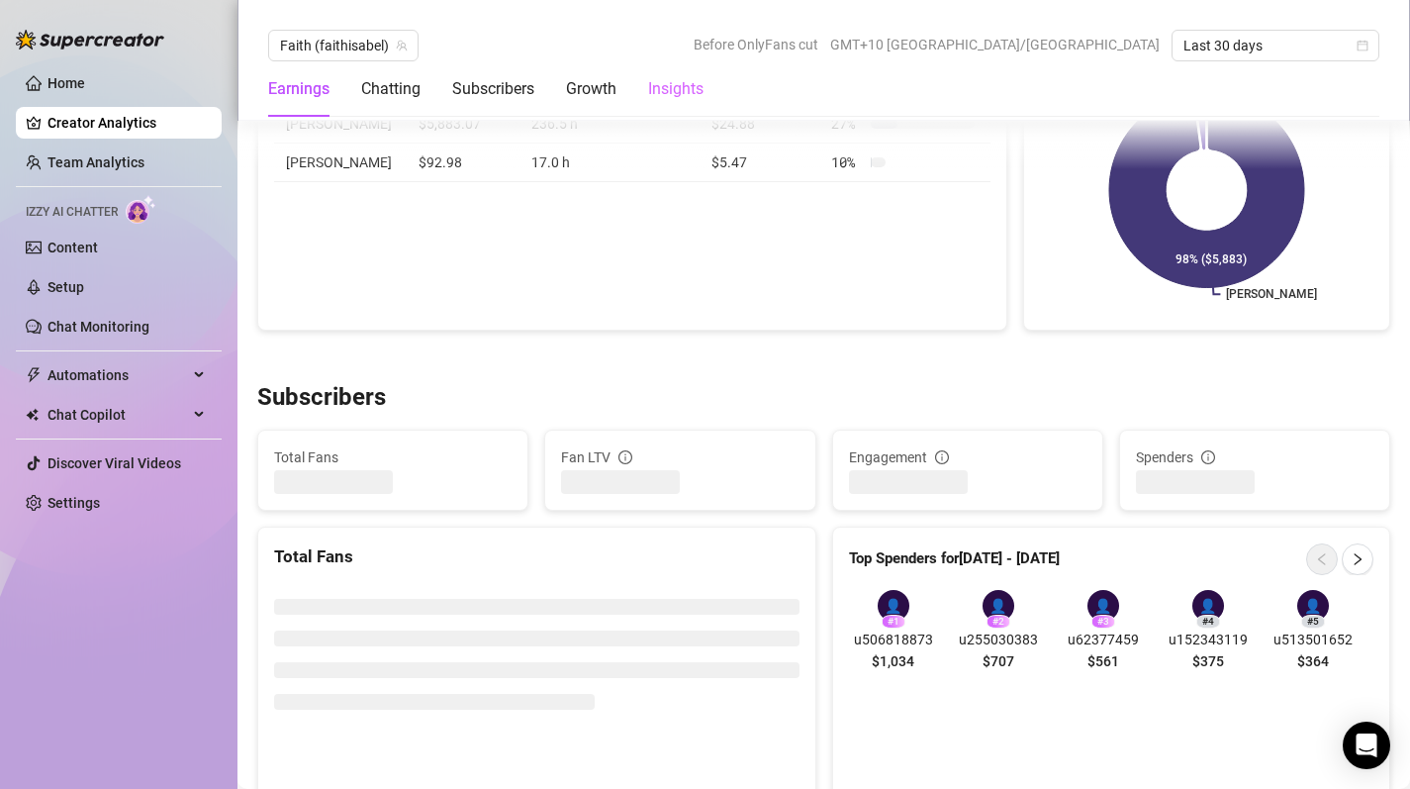  I want to click on span: u513501652, so click(1313, 639).